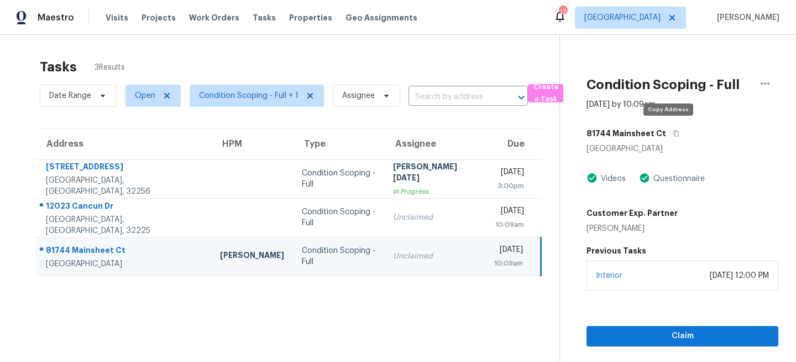 This screenshot has height=362, width=796. Describe the element at coordinates (609, 275) in the screenshot. I see `a: Interior` at that location.